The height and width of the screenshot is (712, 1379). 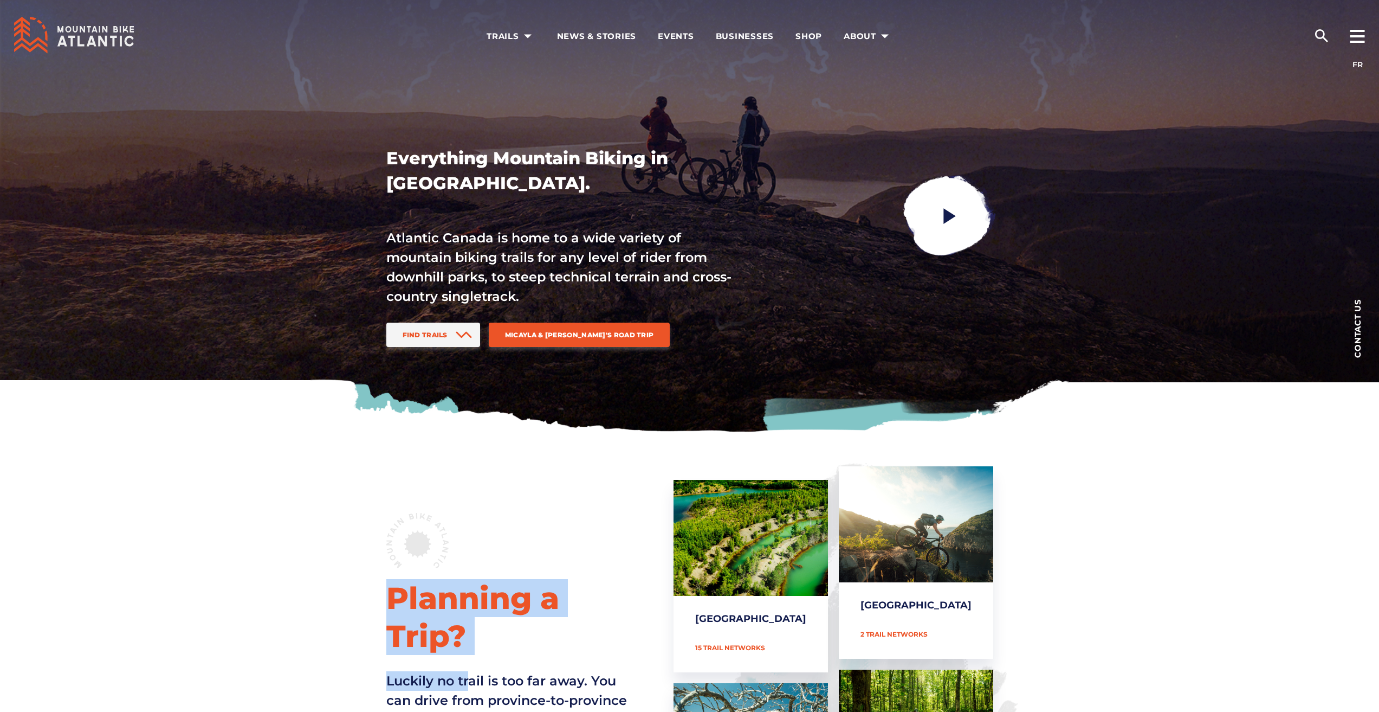 What do you see at coordinates (1358, 328) in the screenshot?
I see `span: Contact us` at bounding box center [1358, 328].